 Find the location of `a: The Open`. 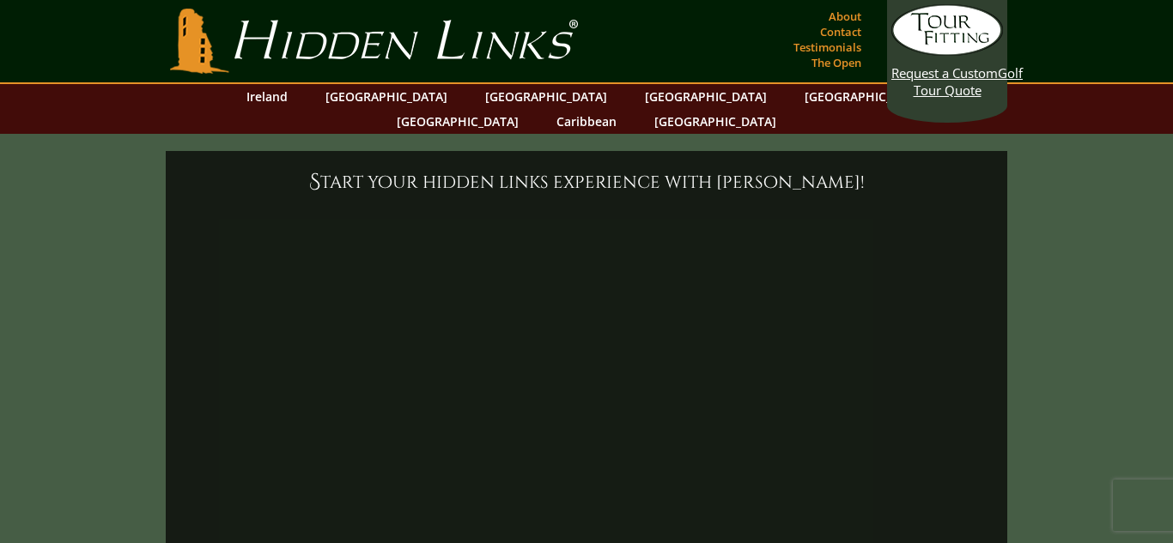

a: The Open is located at coordinates (836, 63).